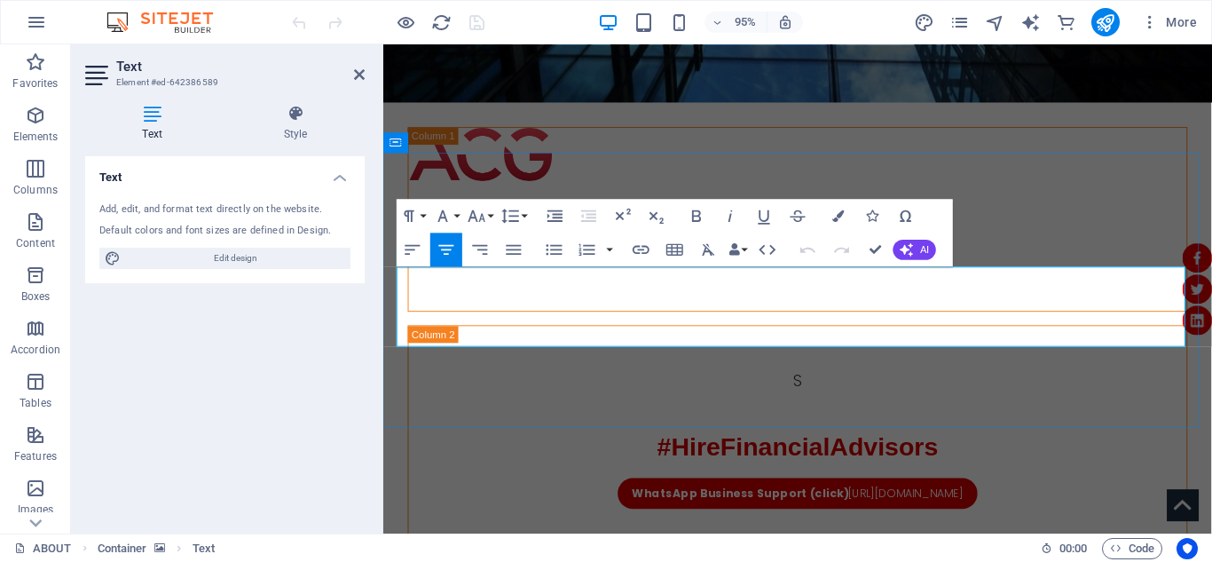  What do you see at coordinates (960, 22) in the screenshot?
I see `button: pages` at bounding box center [960, 22].